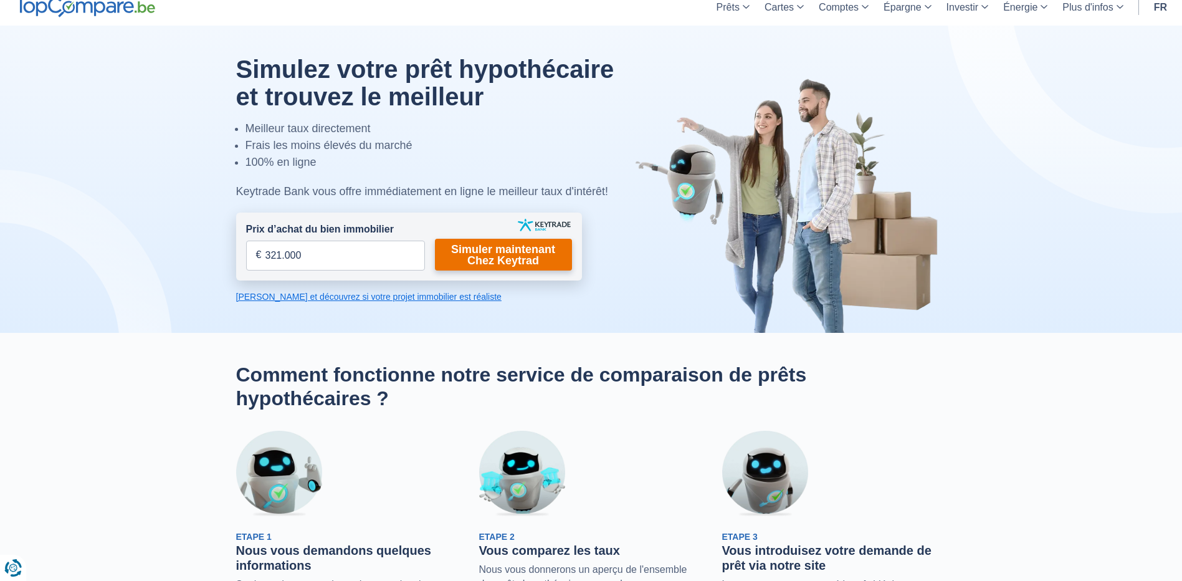  I want to click on span: Etape 3, so click(740, 536).